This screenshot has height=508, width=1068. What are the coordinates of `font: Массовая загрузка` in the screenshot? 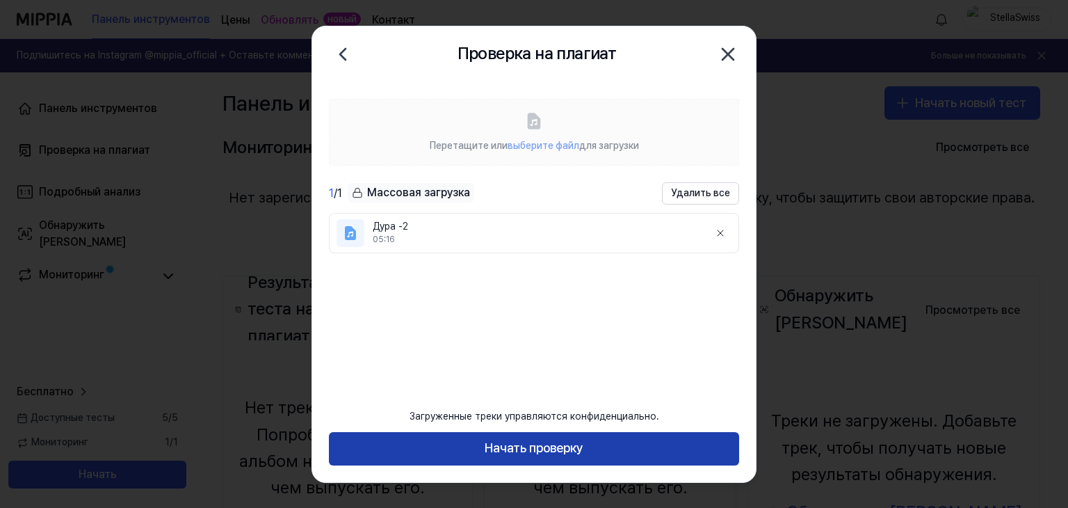 It's located at (419, 192).